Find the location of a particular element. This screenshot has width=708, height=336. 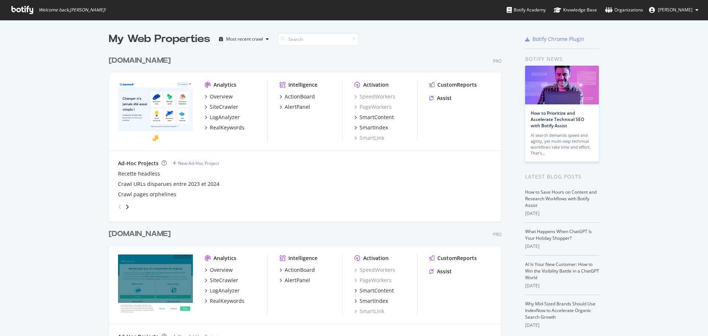

a: Crawl pages orphelines is located at coordinates (147, 194).